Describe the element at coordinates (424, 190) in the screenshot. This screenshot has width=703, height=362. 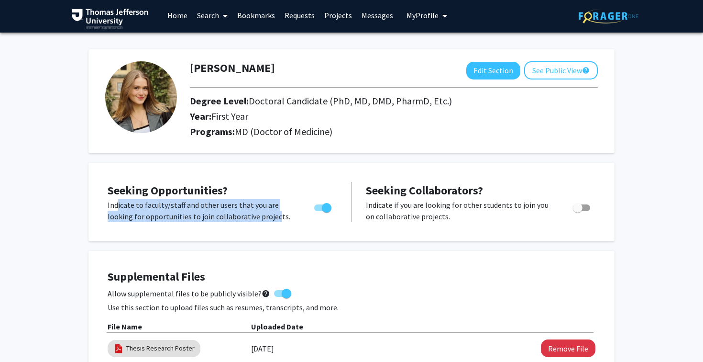
I see `span: Seeking Collaborators?` at that location.